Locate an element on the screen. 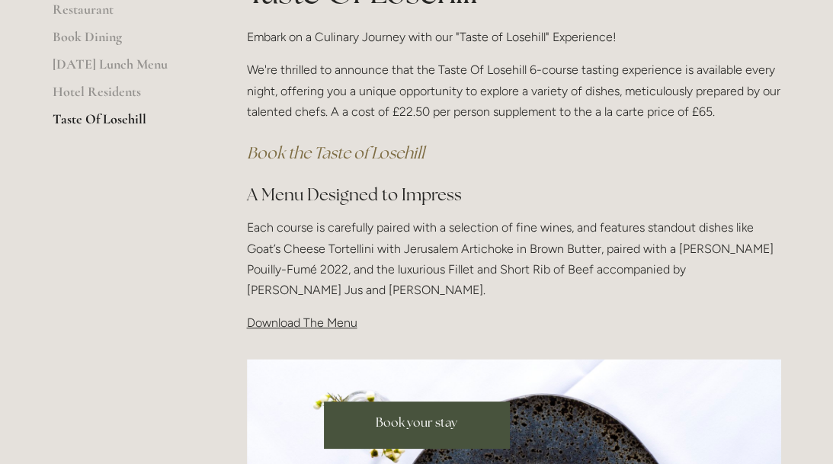 The height and width of the screenshot is (464, 833). a: Book the Taste of Losehill is located at coordinates (335, 152).